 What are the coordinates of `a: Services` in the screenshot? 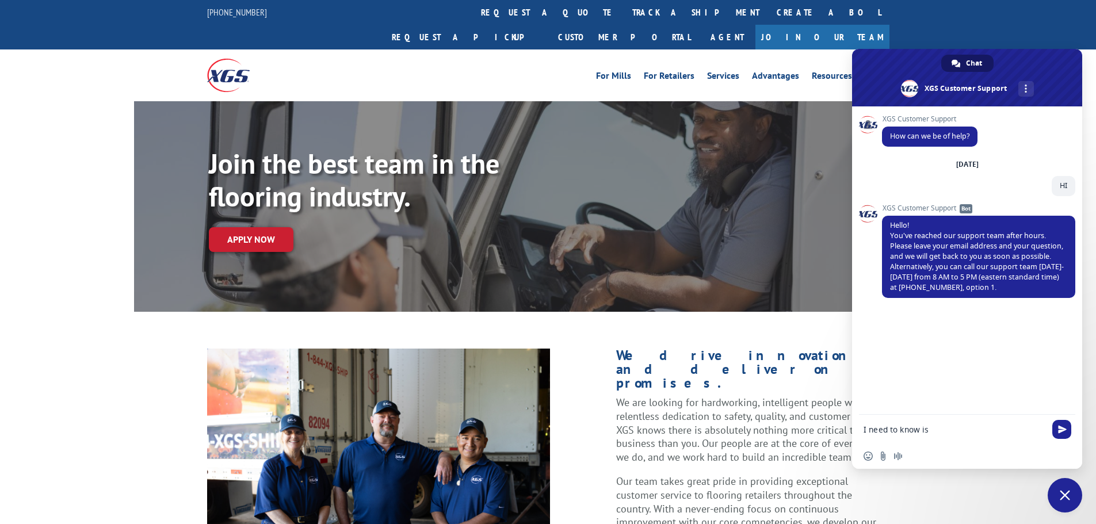 It's located at (723, 78).